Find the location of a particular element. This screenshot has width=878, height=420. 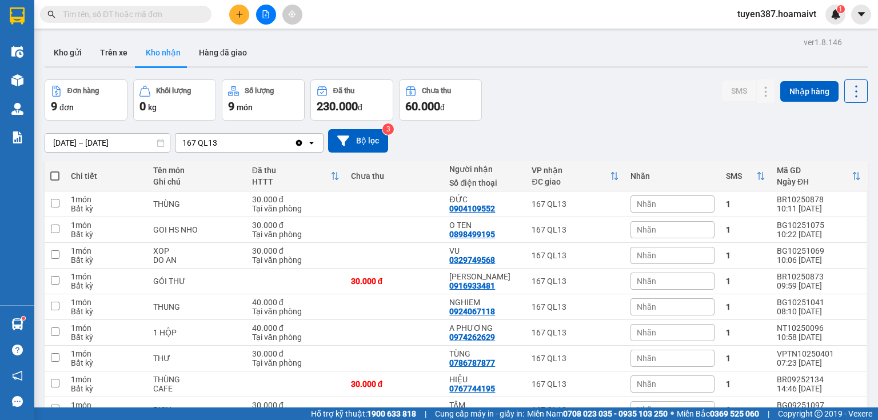

input: Select a date range. is located at coordinates (107, 143).